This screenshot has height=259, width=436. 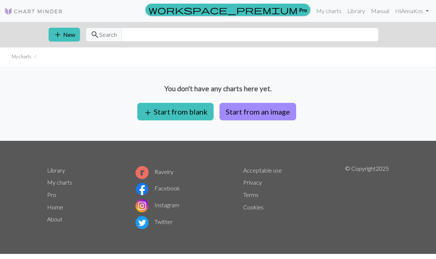 I want to click on span: Search, so click(x=108, y=35).